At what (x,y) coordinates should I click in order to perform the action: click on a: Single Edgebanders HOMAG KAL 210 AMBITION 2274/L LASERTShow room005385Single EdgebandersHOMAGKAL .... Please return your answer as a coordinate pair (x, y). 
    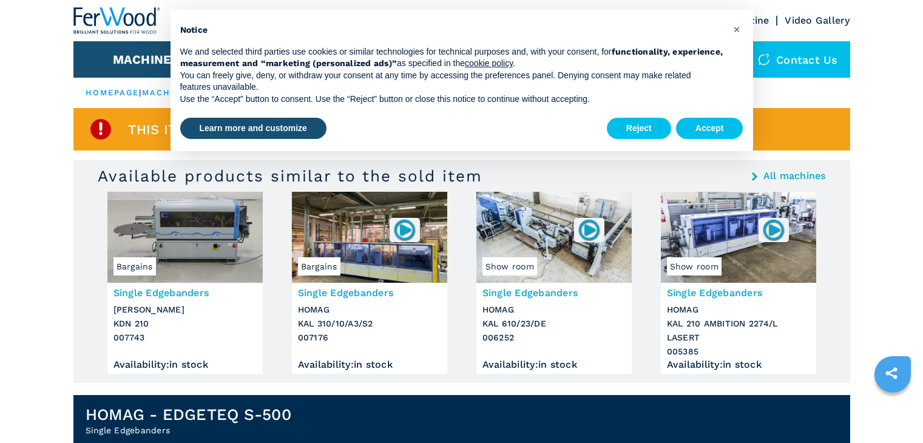
    Looking at the image, I should click on (739, 283).